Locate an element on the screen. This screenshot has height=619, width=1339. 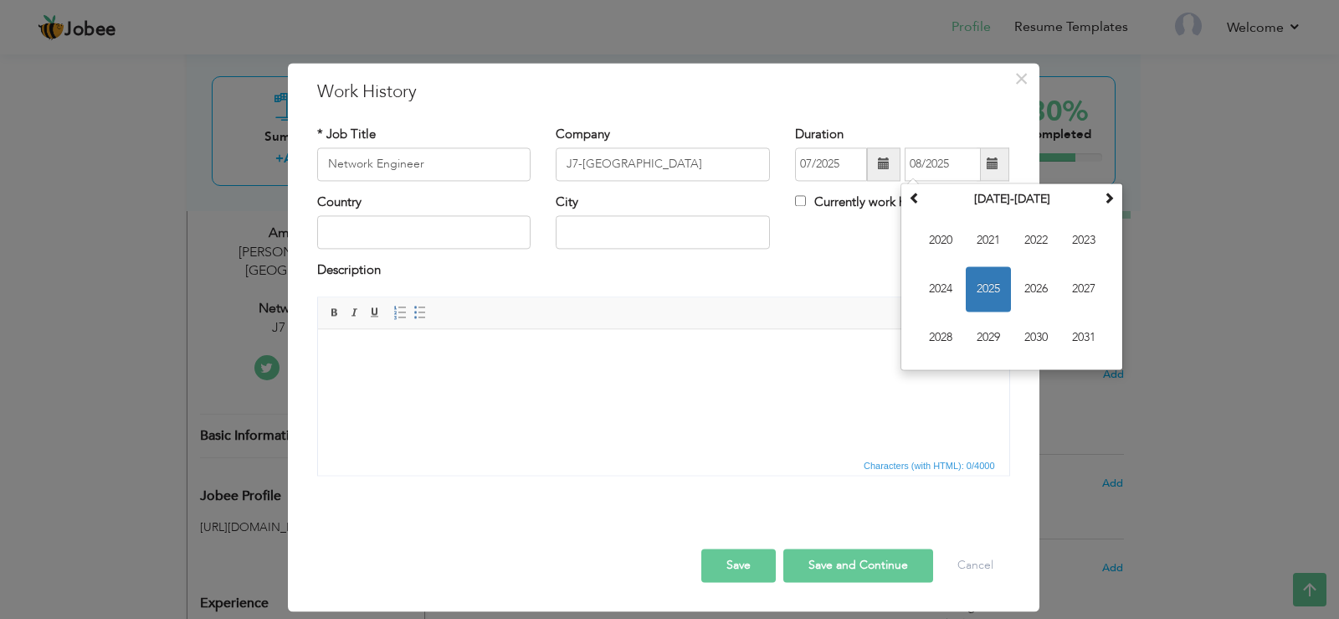
button: Save and Continue is located at coordinates (858, 565).